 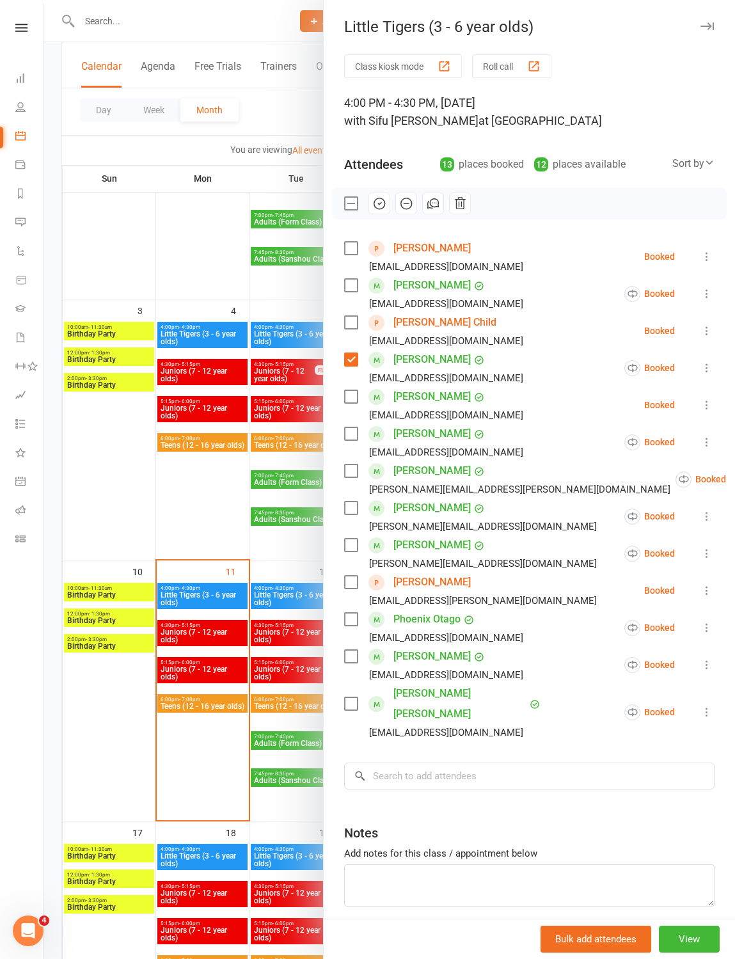 I want to click on a: Product Sales, so click(x=29, y=281).